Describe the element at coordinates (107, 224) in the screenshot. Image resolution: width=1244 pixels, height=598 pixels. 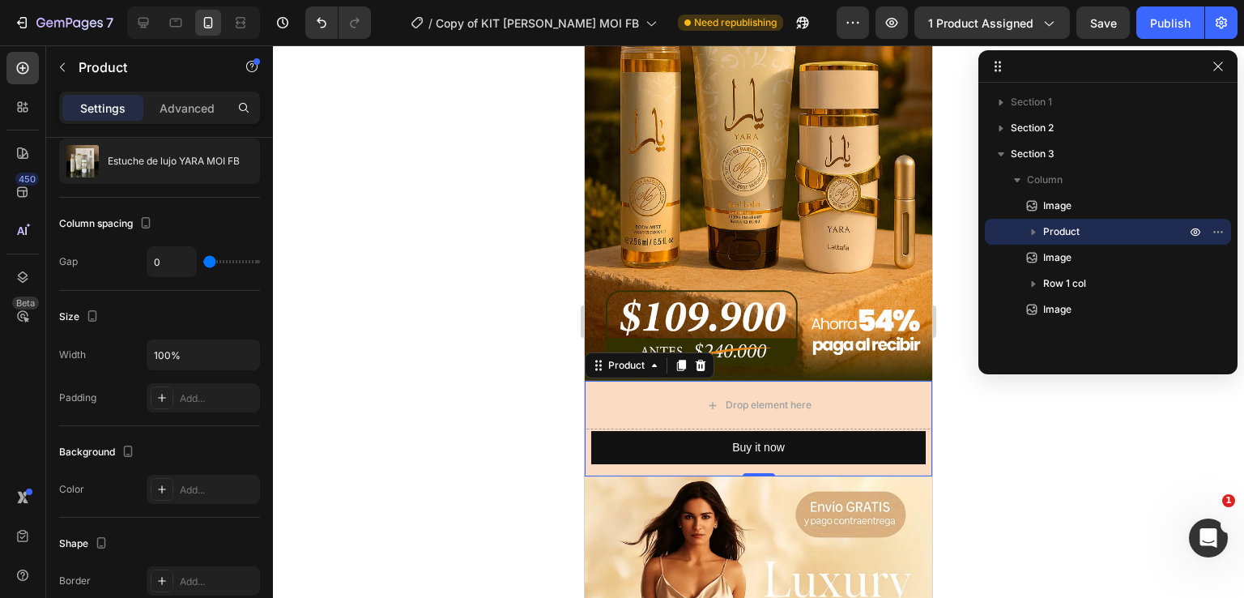
I see `div: Column spacing` at that location.